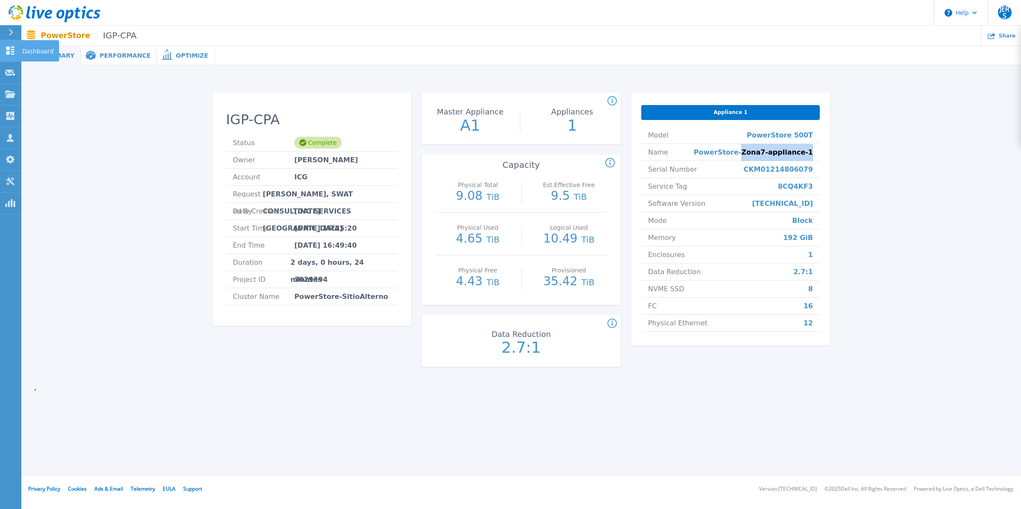 The width and height of the screenshot is (1021, 509). Describe the element at coordinates (125, 56) in the screenshot. I see `span: Performance` at that location.